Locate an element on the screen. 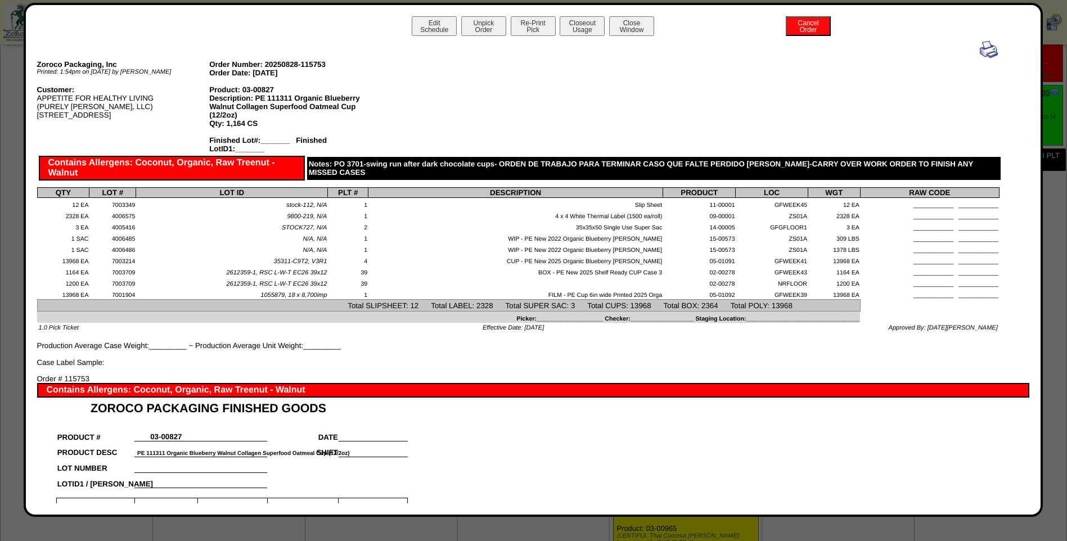 Image resolution: width=1067 pixels, height=541 pixels. div: Order Number: 20250828-115753 is located at coordinates (295, 64).